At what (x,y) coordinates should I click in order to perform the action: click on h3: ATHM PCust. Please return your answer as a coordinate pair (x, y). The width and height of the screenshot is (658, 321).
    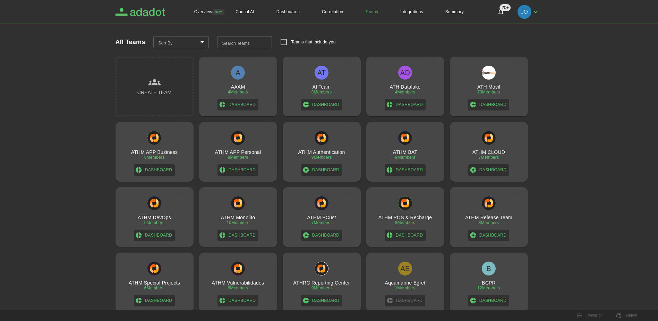
    Looking at the image, I should click on (321, 217).